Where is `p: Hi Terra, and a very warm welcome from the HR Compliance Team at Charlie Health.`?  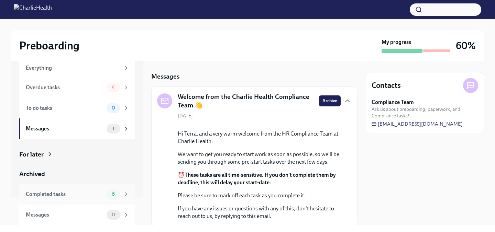 p: Hi Terra, and a very warm welcome from the HR Compliance Team at Charlie Health. is located at coordinates (259, 138).